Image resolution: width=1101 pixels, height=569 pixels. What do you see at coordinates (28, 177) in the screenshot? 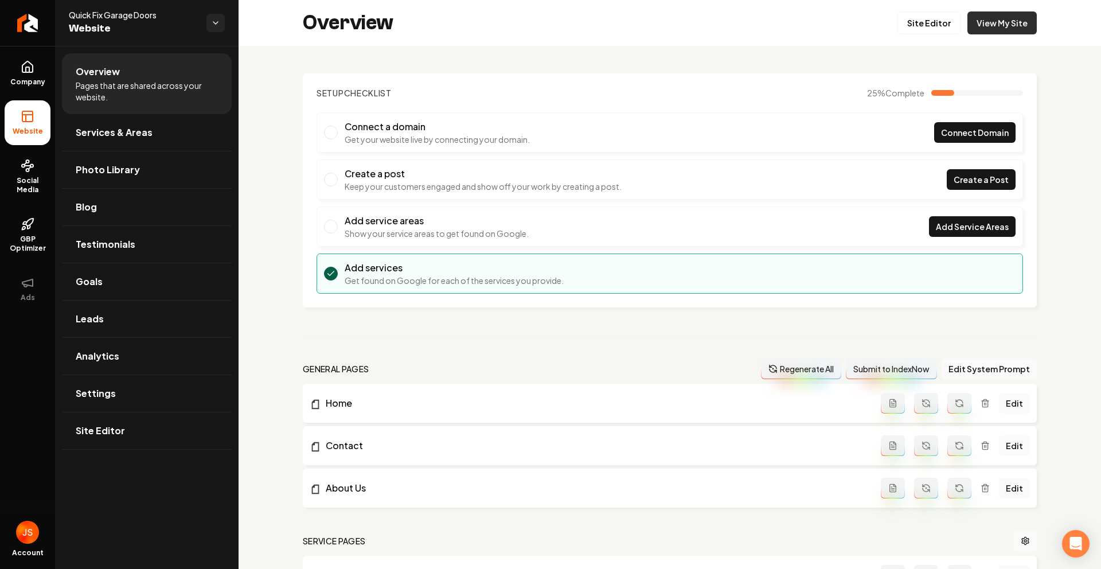
I see `a: Social Media` at bounding box center [28, 177].